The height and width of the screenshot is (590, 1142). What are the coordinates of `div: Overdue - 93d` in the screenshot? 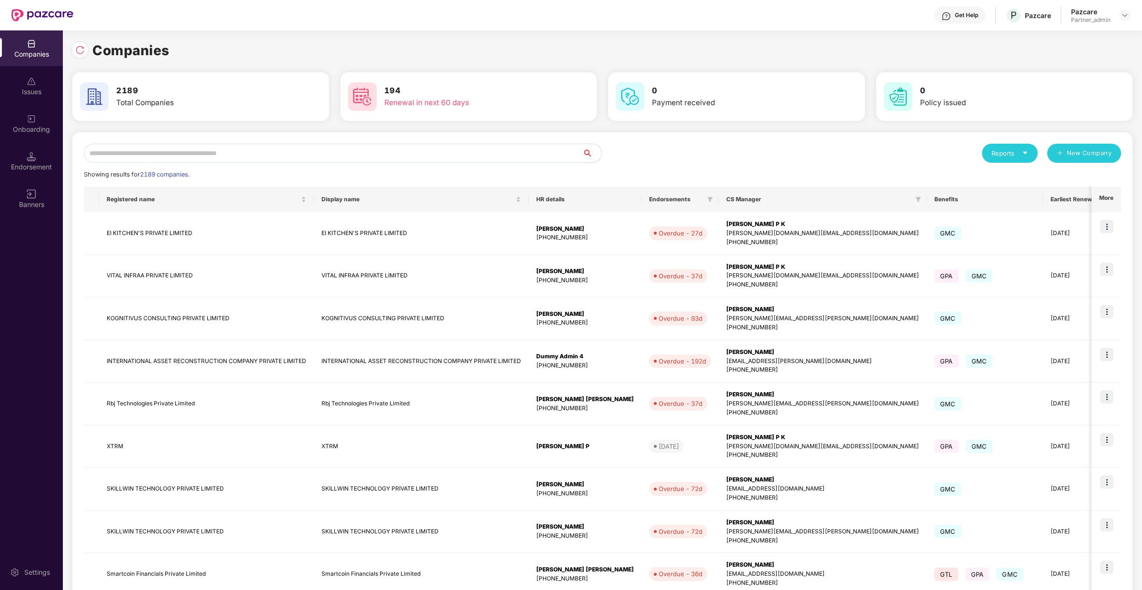 It's located at (680, 318).